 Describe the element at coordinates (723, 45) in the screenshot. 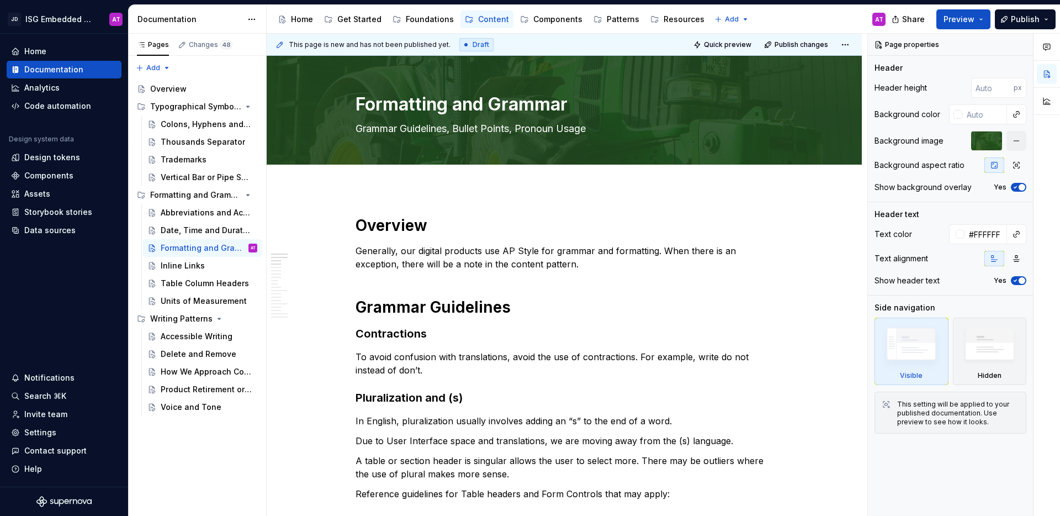

I see `button: Quick preview` at that location.